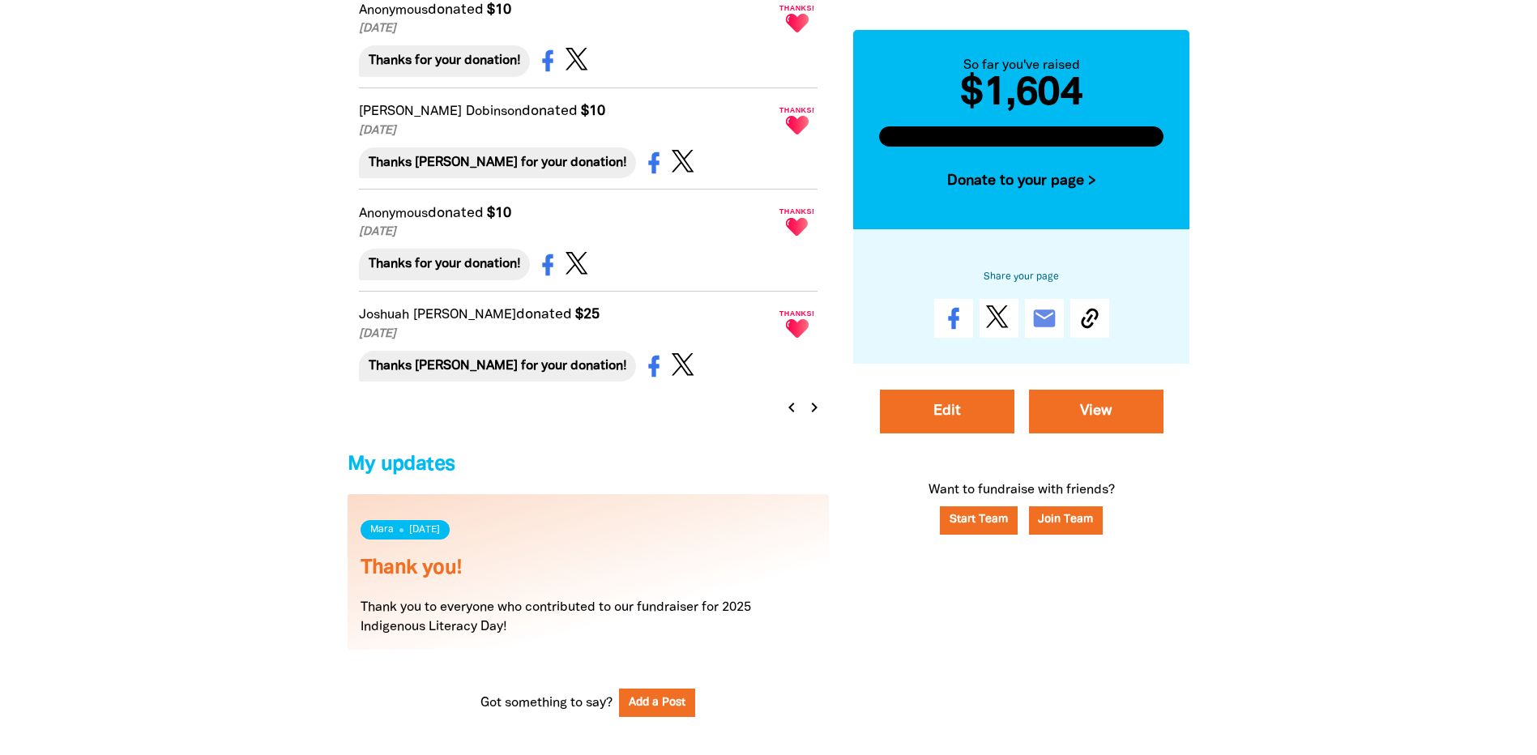  I want to click on div: Paginated content, so click(588, 582).